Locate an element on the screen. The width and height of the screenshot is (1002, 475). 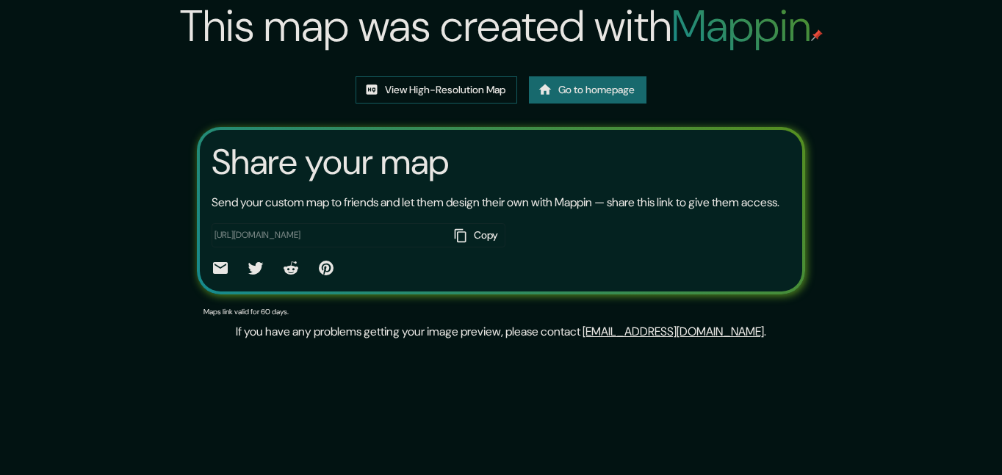
img: mappin-pin is located at coordinates (817, 35).